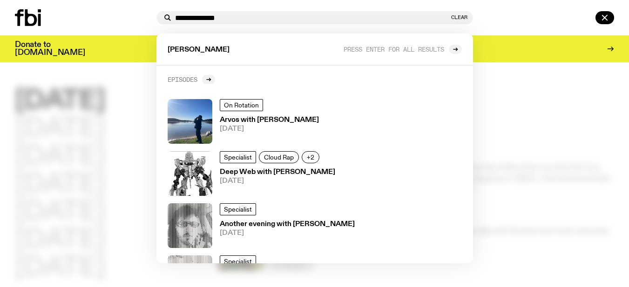 The image size is (629, 287). Describe the element at coordinates (183, 79) in the screenshot. I see `h2: Episodes` at that location.